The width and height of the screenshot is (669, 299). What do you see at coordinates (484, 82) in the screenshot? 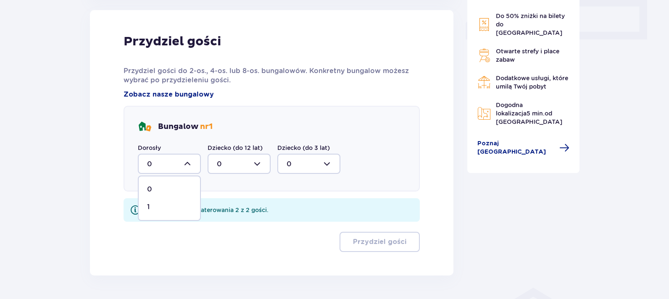
I see `img: Restaurant Icon` at bounding box center [484, 82].